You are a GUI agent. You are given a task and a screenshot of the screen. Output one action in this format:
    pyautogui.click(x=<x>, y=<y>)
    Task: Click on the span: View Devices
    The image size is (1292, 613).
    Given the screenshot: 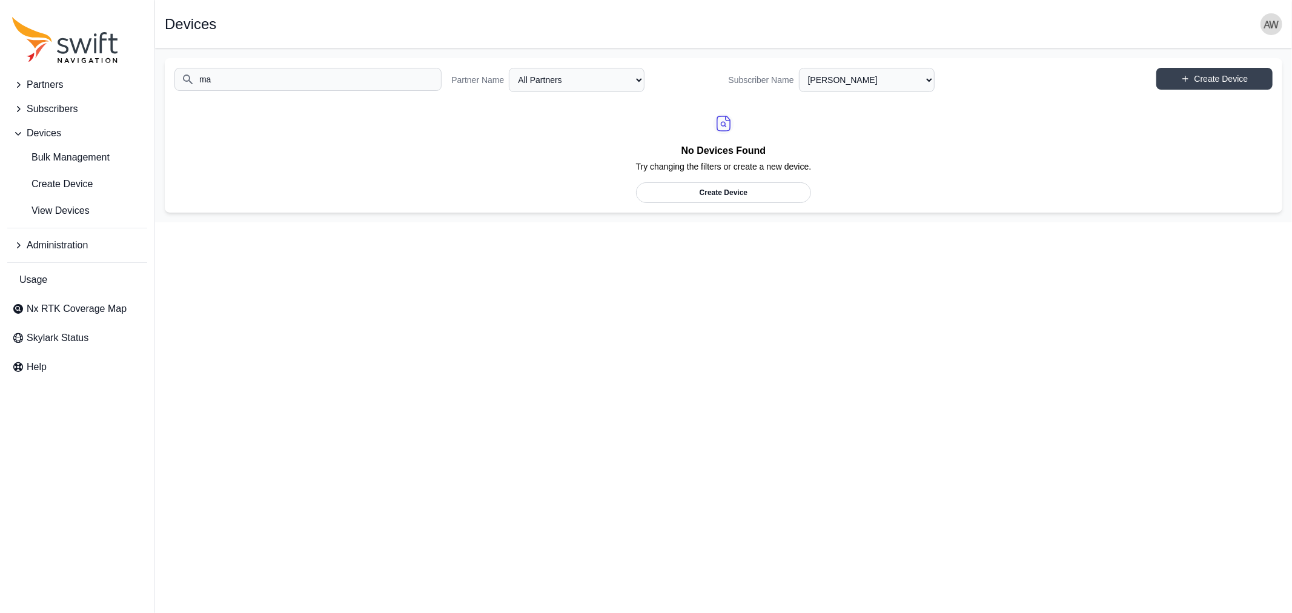 What is the action you would take?
    pyautogui.click(x=51, y=211)
    